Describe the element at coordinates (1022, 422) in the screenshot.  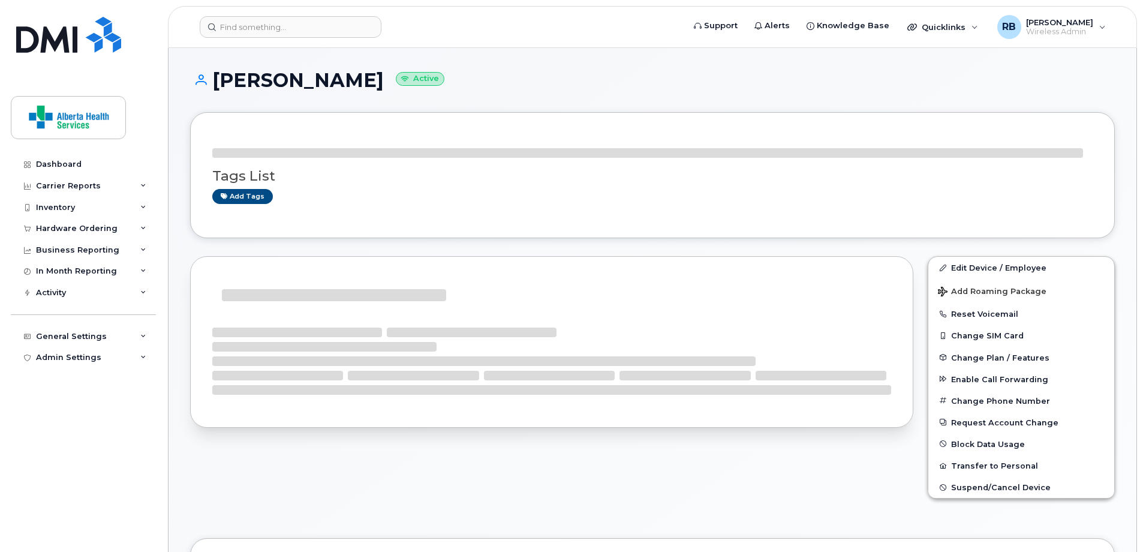
I see `button: Request Account Change` at that location.